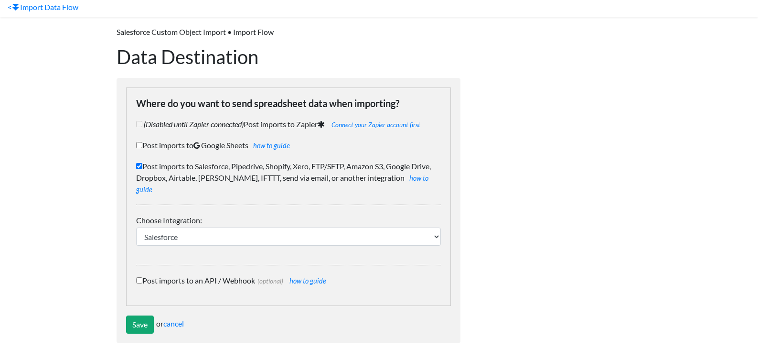 This screenshot has height=349, width=758. Describe the element at coordinates (140, 324) in the screenshot. I see `input: Save` at that location.